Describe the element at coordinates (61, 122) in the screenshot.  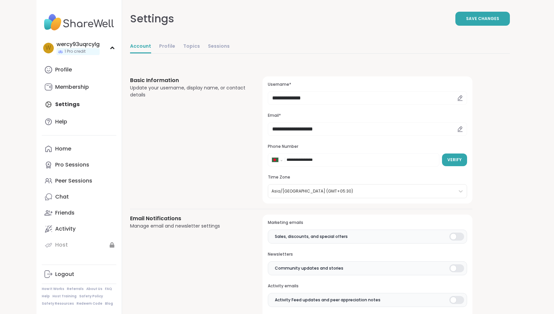
I see `div: Help` at that location.